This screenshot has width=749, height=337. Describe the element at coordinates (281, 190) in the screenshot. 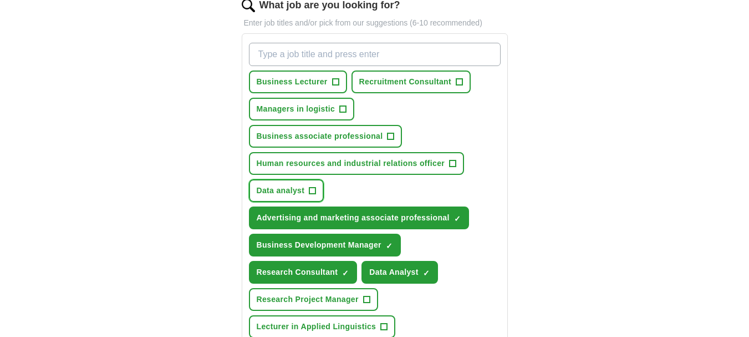

I see `span: Data analyst` at that location.